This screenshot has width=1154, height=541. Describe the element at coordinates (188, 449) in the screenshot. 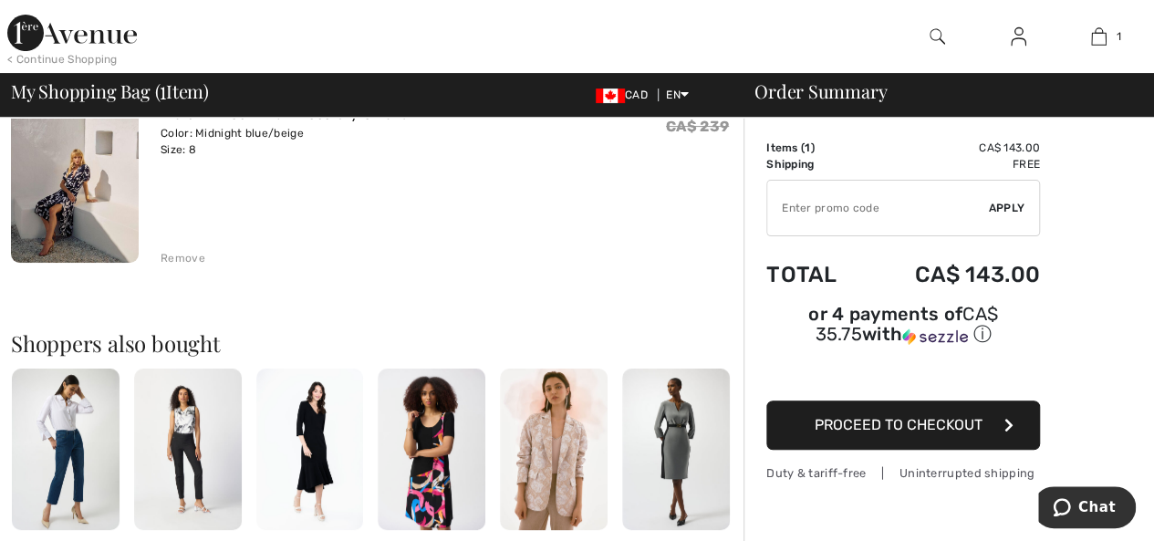

I see `img: Slim Casual Trousers Style 241231` at that location.